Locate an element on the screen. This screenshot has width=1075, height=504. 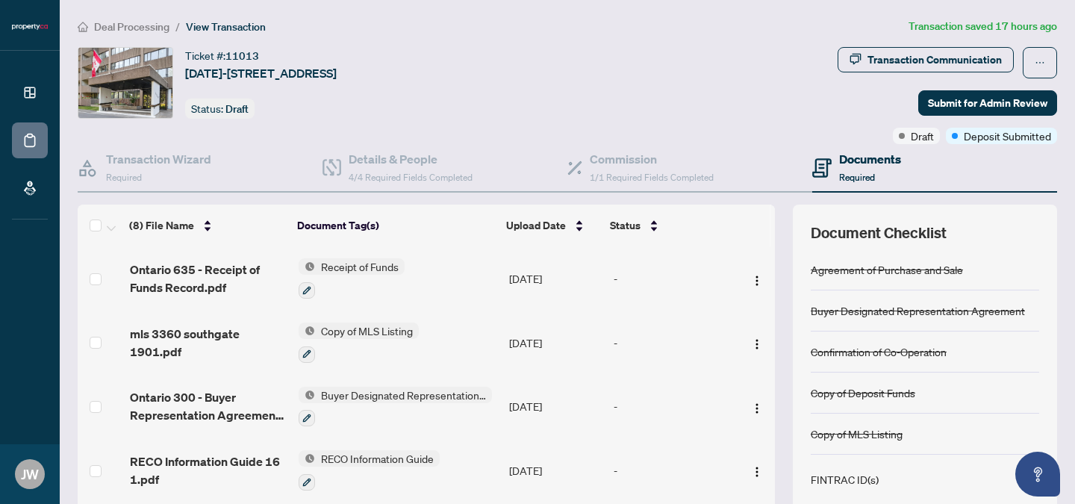
button: Status IconBuyer Designated Representation Agreement is located at coordinates (395, 407).